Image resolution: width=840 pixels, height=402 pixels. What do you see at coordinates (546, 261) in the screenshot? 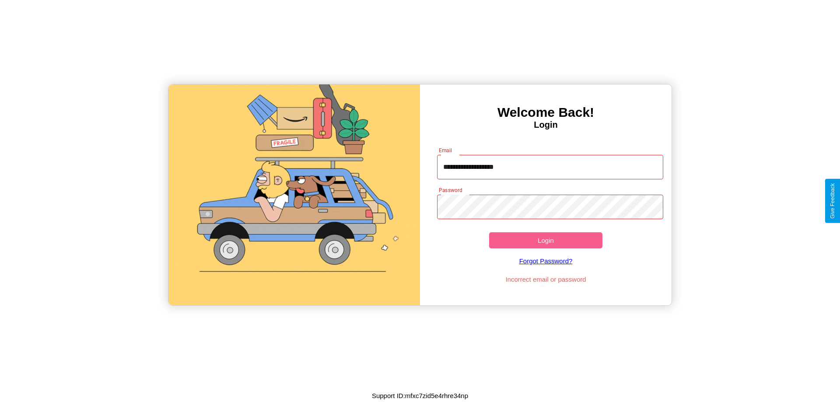
I see `a: Forgot Password?` at bounding box center [546, 261].